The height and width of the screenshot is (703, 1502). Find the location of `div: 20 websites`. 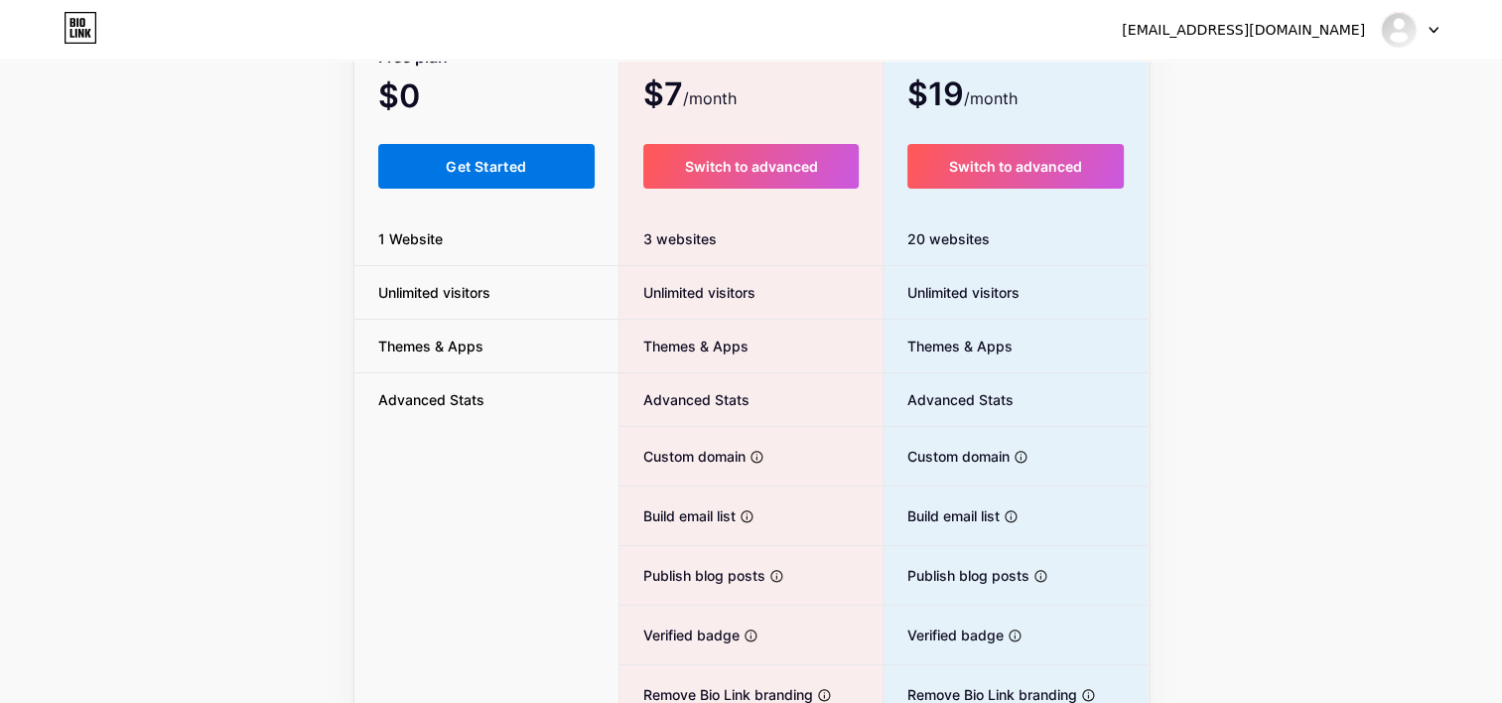

div: 20 websites is located at coordinates (1016, 239).